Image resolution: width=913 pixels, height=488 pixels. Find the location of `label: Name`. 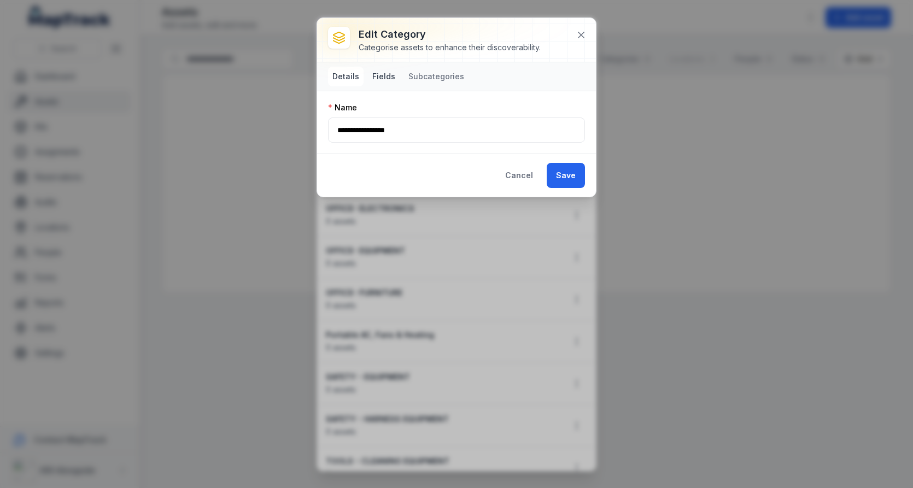

label: Name is located at coordinates (342, 108).